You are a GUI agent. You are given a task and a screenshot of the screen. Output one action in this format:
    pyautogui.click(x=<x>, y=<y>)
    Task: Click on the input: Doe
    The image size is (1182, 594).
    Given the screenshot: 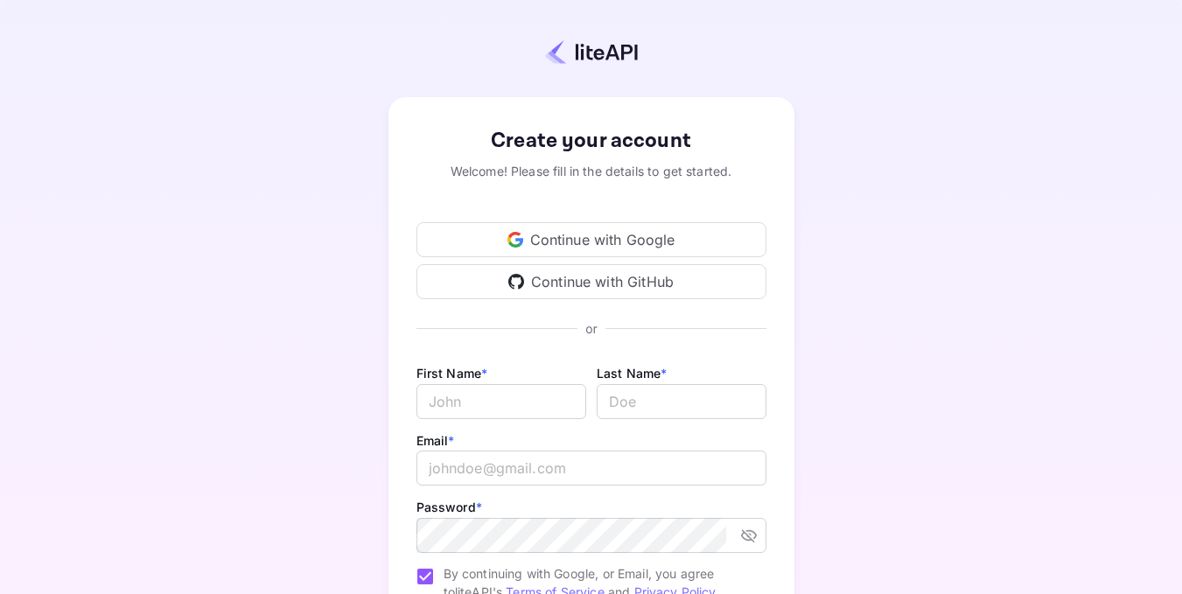 What is the action you would take?
    pyautogui.click(x=682, y=402)
    